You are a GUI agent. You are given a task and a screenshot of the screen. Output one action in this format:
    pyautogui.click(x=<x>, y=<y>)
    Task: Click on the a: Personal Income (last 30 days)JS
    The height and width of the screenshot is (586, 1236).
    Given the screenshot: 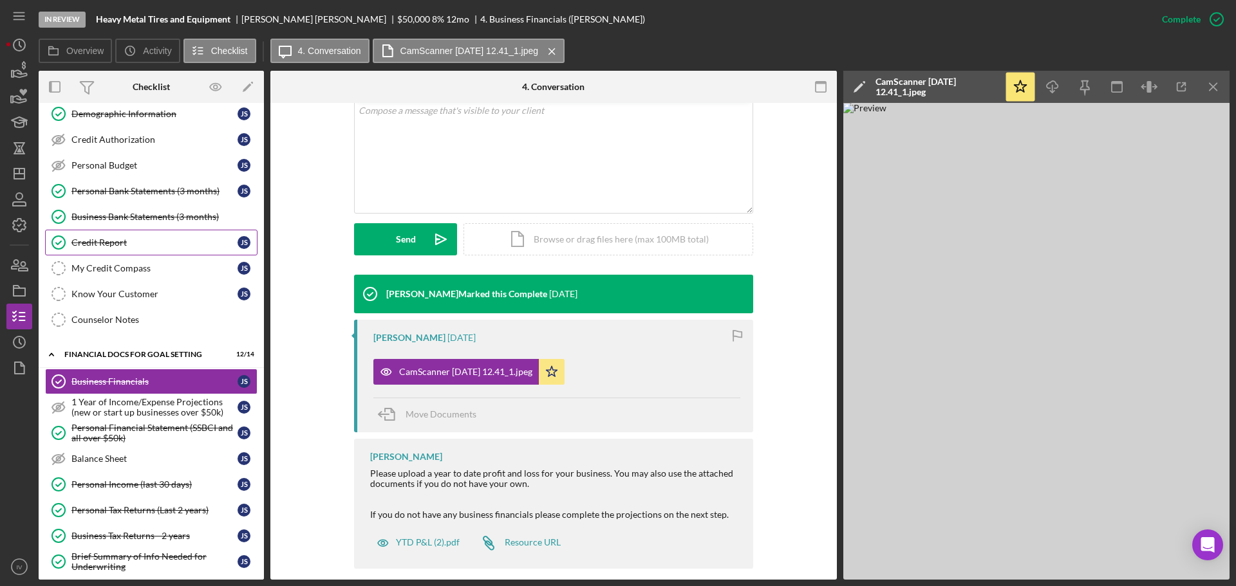 What is the action you would take?
    pyautogui.click(x=151, y=485)
    